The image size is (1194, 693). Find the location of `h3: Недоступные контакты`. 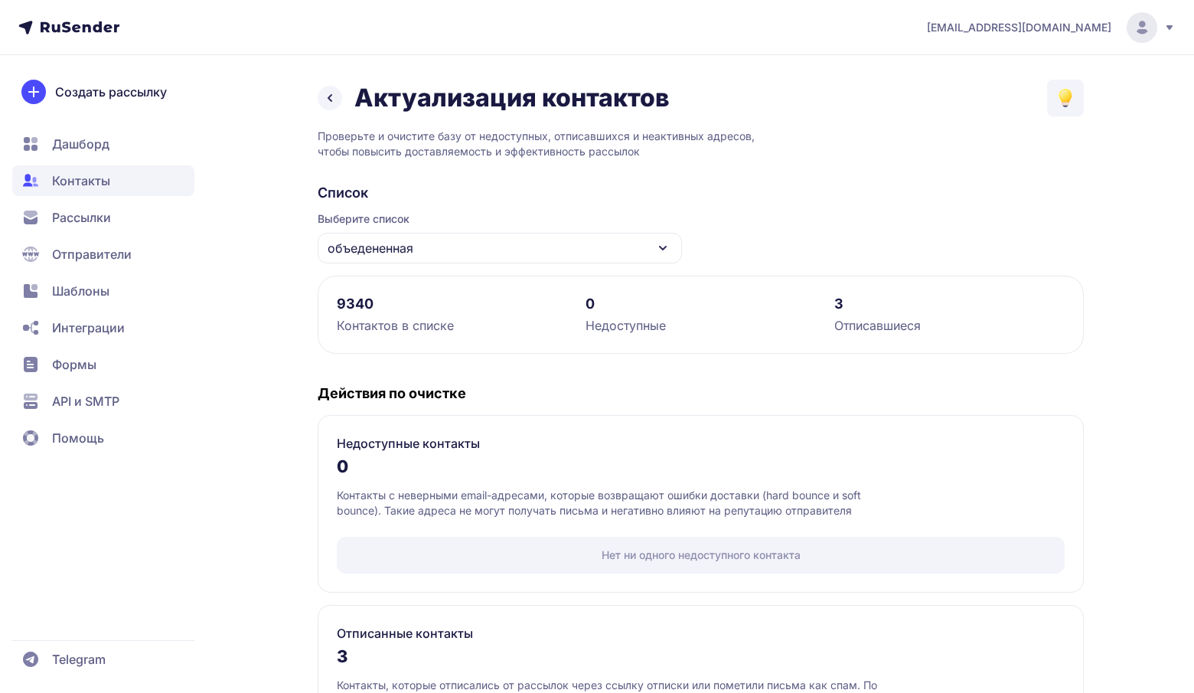

h3: Недоступные контакты is located at coordinates (408, 443).